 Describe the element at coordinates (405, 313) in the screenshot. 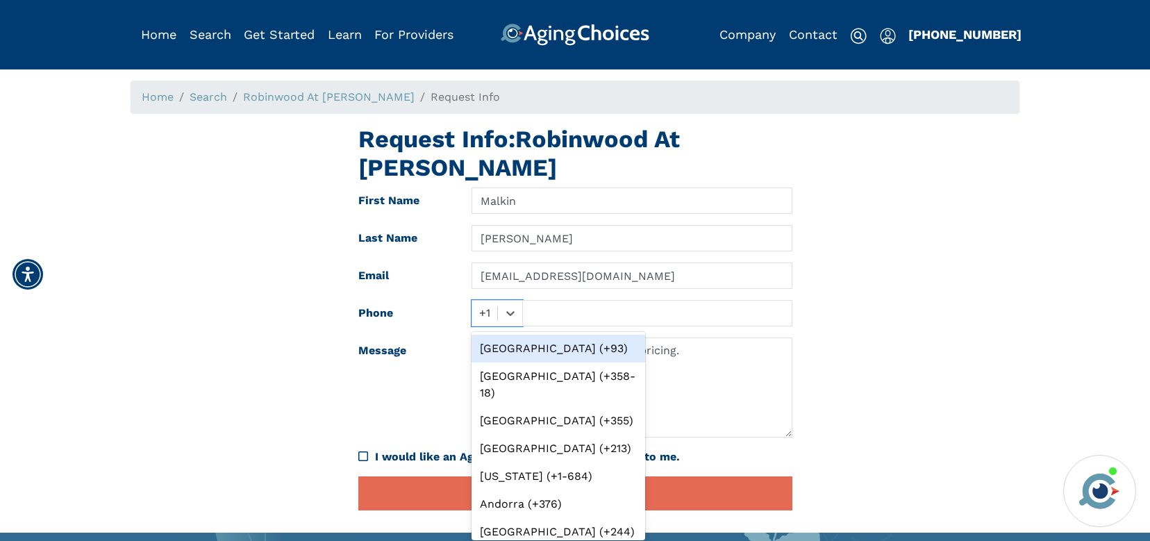

I see `label: Phone` at that location.